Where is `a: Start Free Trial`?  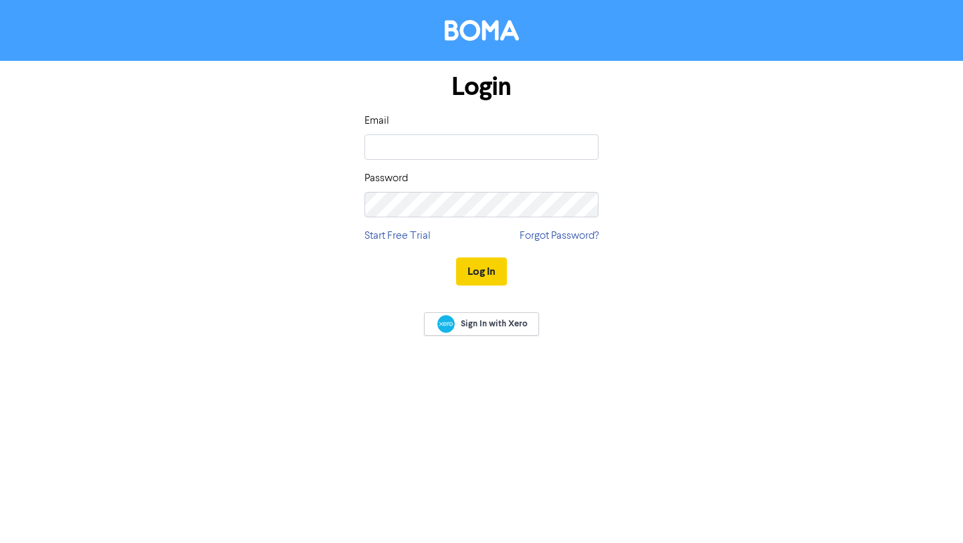
a: Start Free Trial is located at coordinates (397, 236).